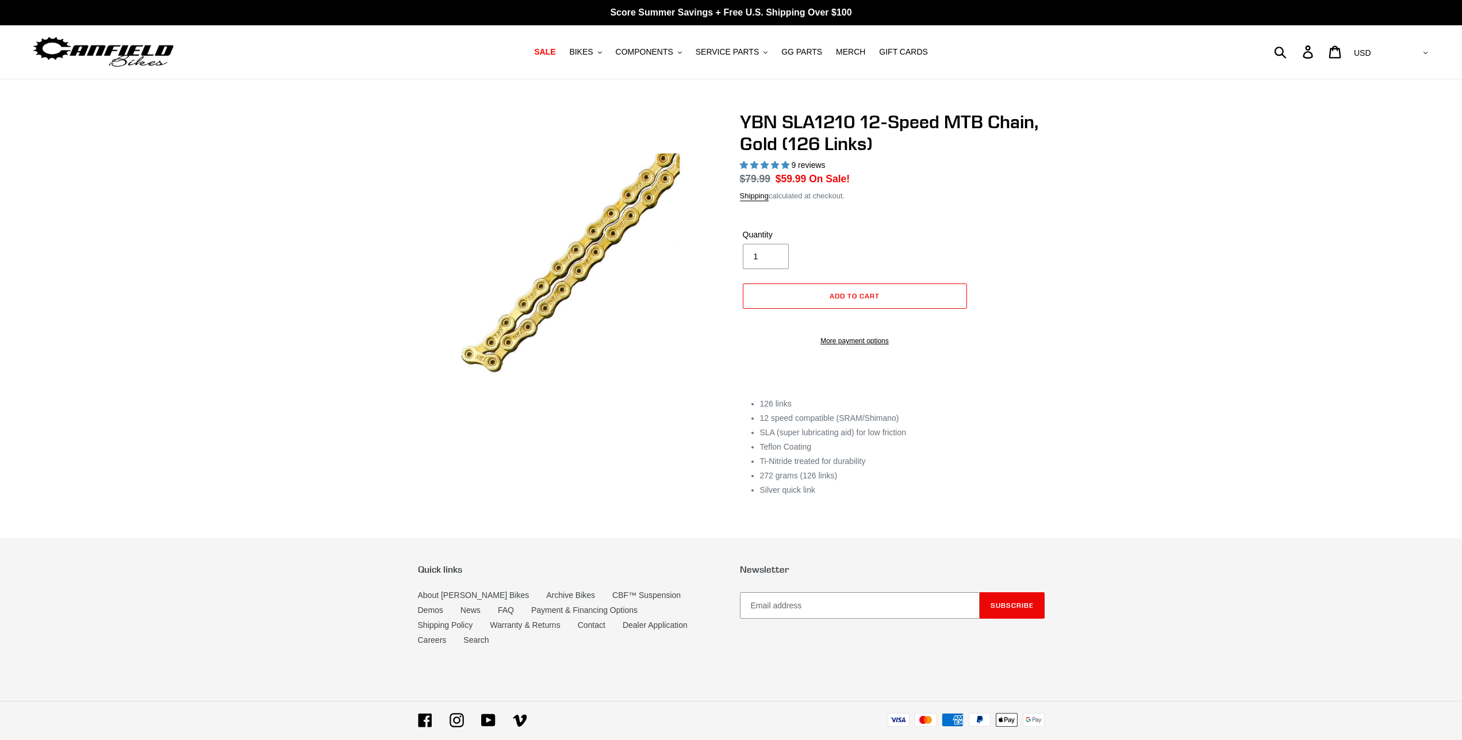 The image size is (1462, 740). I want to click on a: GIFT CARDS, so click(903, 52).